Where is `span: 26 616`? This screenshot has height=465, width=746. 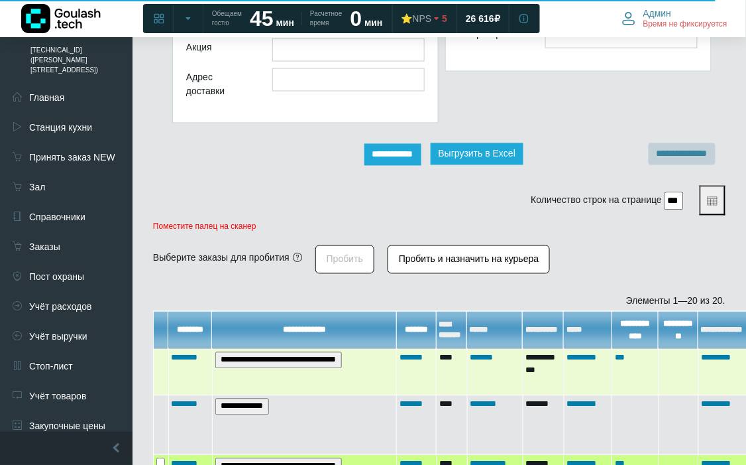 span: 26 616 is located at coordinates (480, 19).